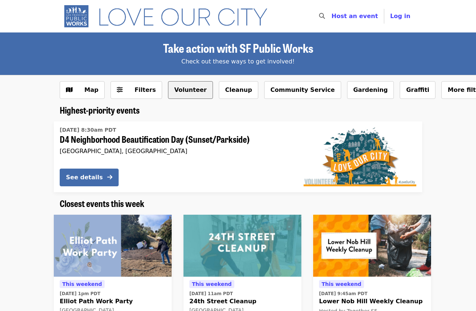 This screenshot has width=476, height=311. What do you see at coordinates (136, 90) in the screenshot?
I see `button: Filters (0 selected)` at bounding box center [136, 90].